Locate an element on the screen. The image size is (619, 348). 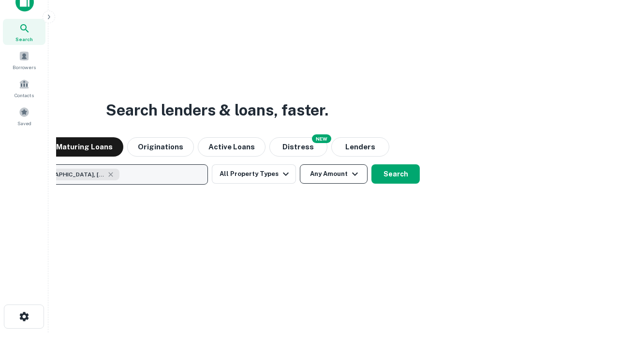
span: Borrowers is located at coordinates (24, 67).